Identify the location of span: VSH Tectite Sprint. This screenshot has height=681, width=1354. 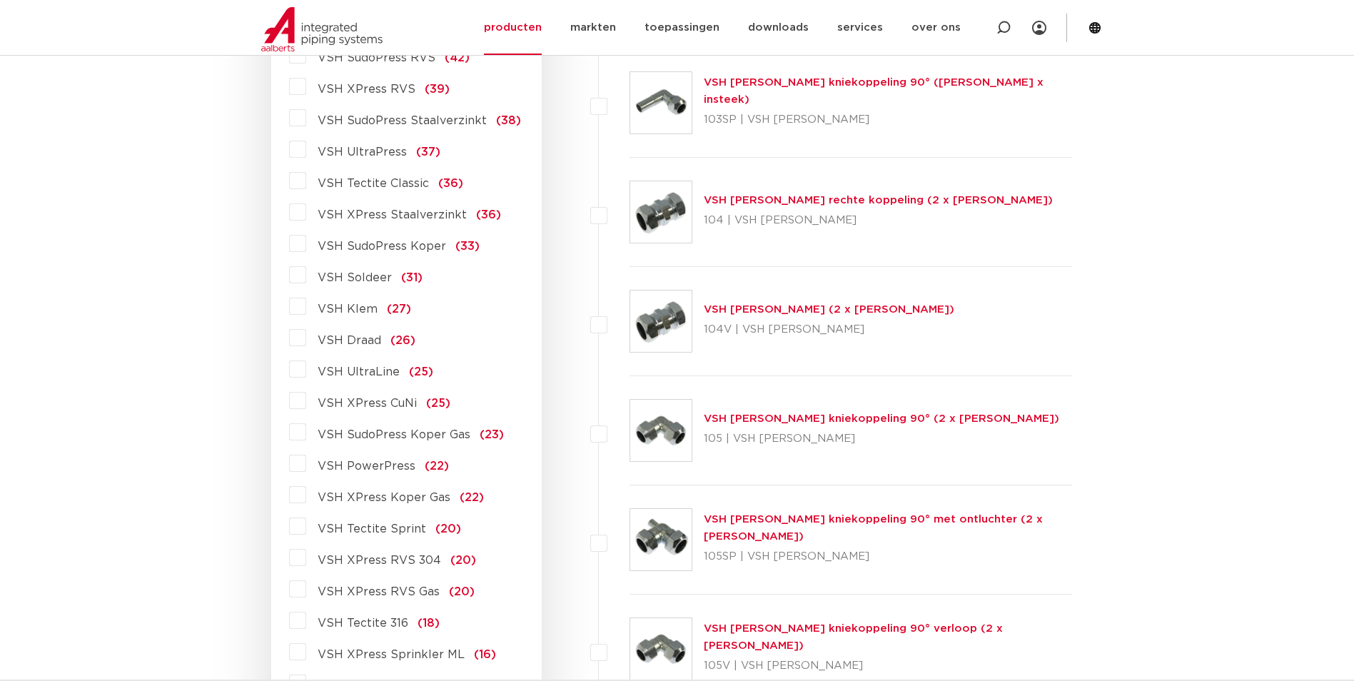
(372, 529).